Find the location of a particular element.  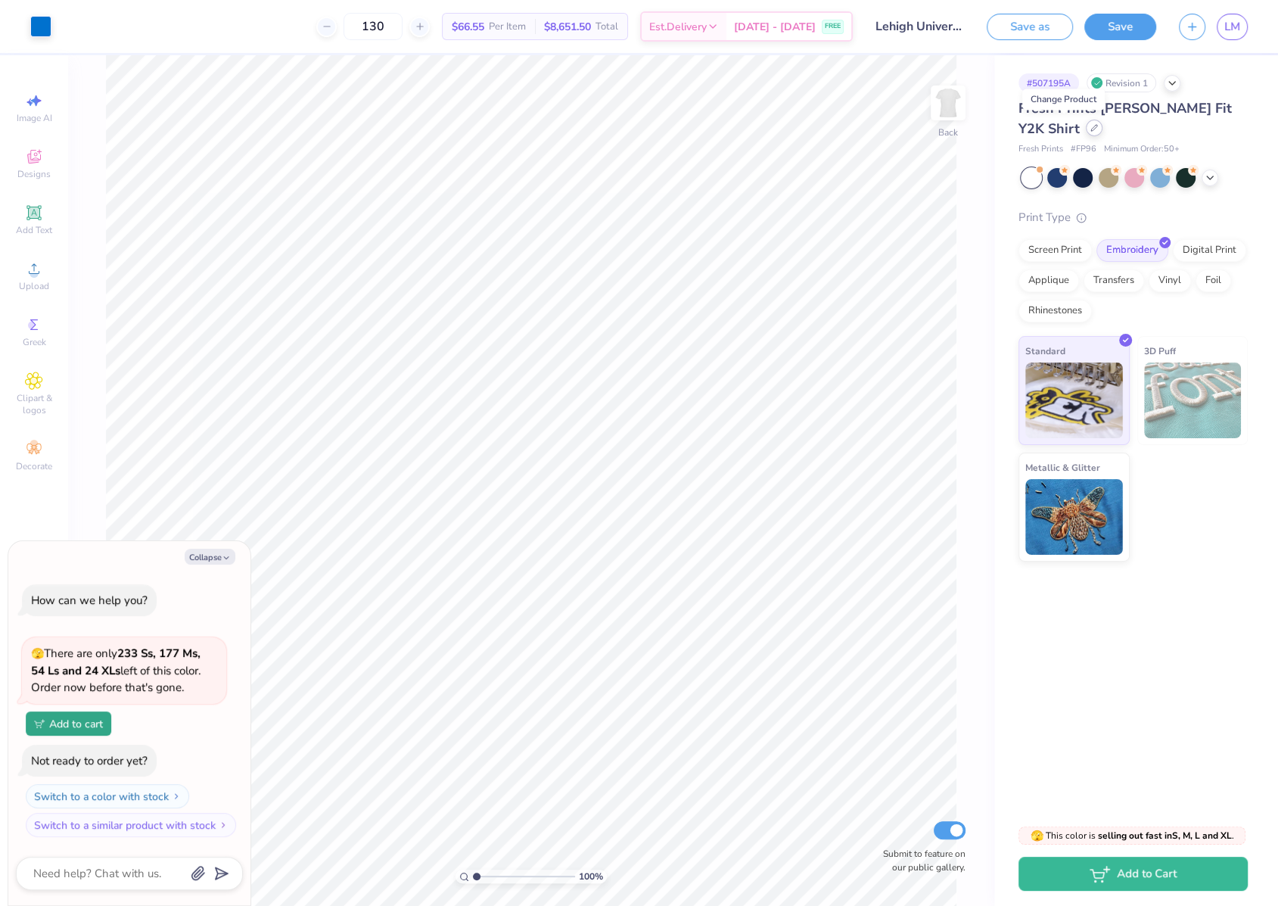

div: # 507195A is located at coordinates (1049, 82).